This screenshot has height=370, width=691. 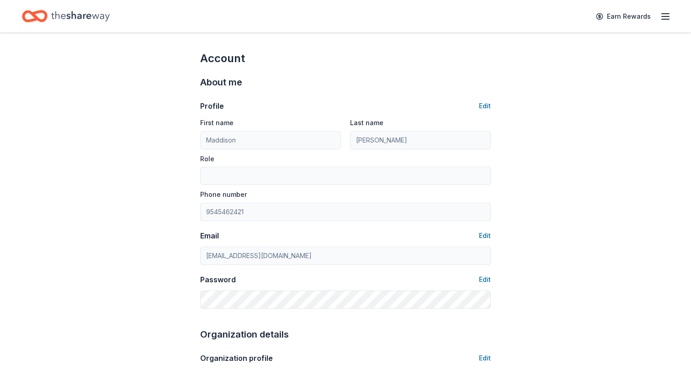 I want to click on div: Email, so click(x=209, y=236).